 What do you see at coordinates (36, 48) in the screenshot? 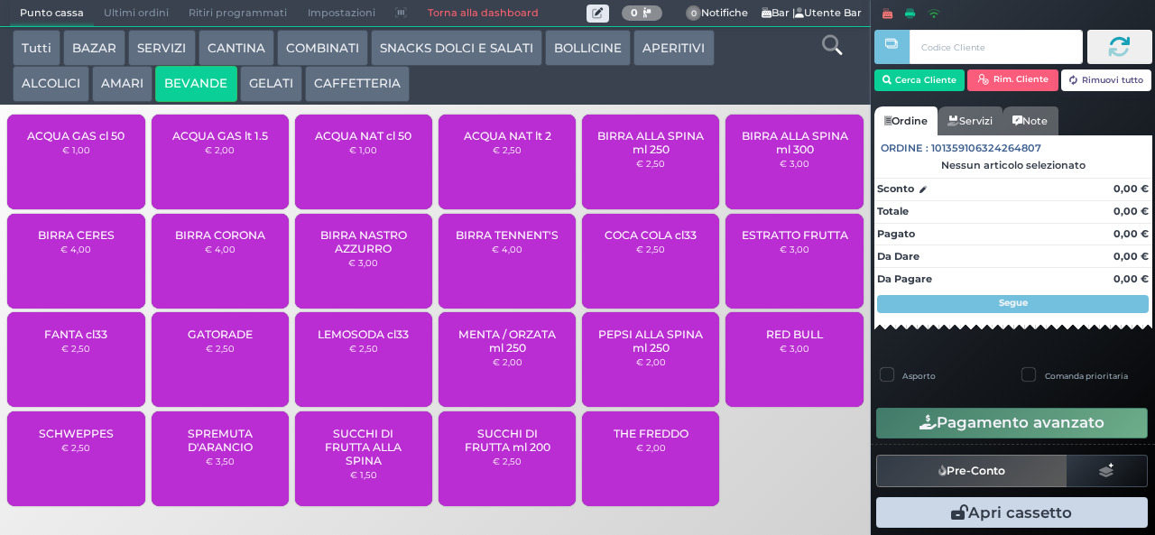
I see `button: Tutti` at bounding box center [36, 48].